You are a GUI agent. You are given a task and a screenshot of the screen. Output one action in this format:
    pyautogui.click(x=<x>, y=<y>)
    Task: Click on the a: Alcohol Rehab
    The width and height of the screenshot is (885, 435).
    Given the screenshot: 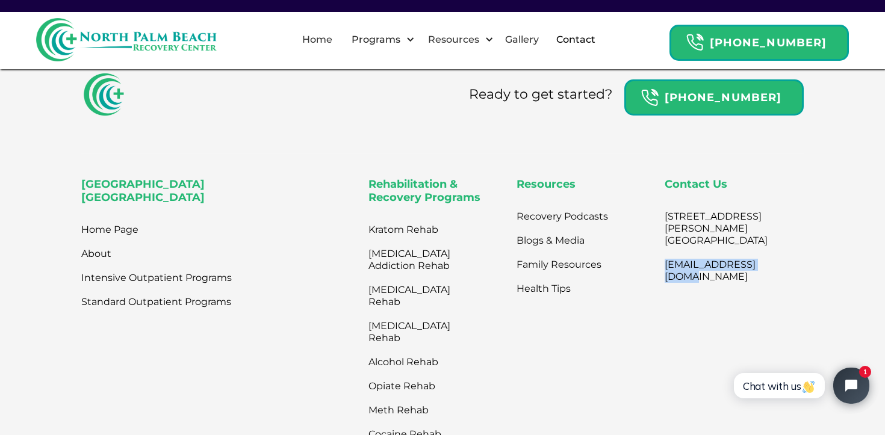 What is the action you would take?
    pyautogui.click(x=420, y=363)
    